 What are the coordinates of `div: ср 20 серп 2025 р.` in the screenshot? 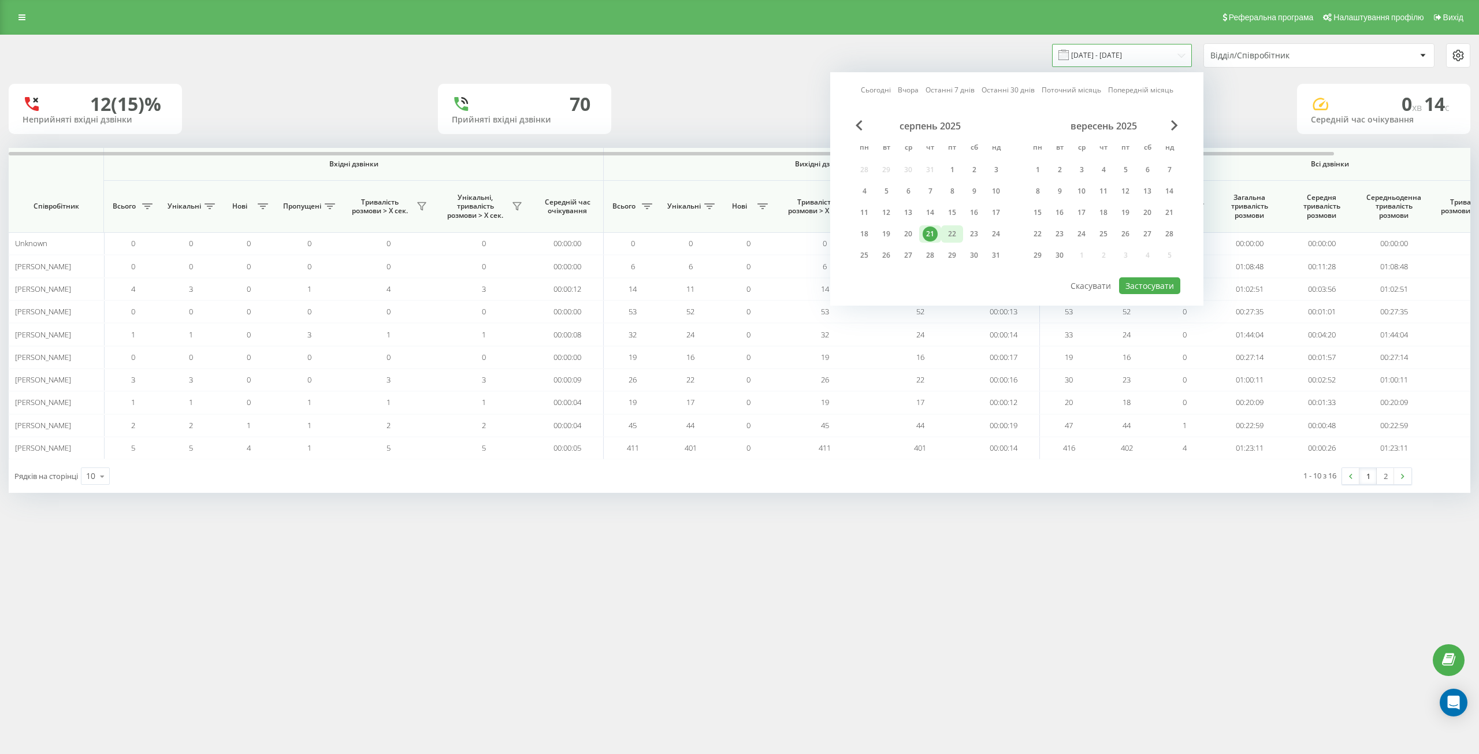 It's located at (908, 234).